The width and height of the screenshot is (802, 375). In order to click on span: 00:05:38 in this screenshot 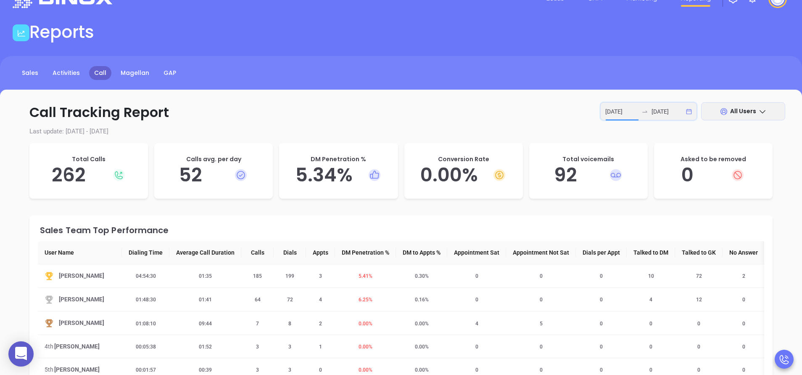, I will do `click(146, 347)`.